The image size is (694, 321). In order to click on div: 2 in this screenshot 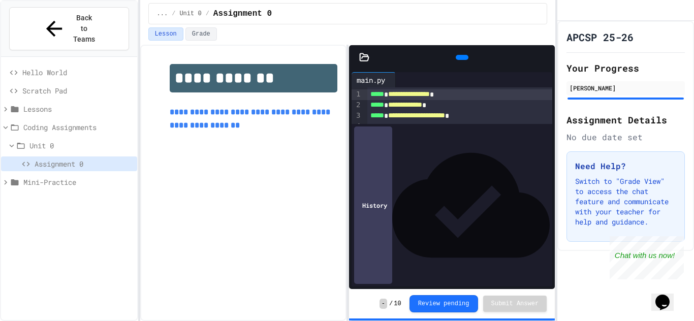, I will do `click(356, 105)`.